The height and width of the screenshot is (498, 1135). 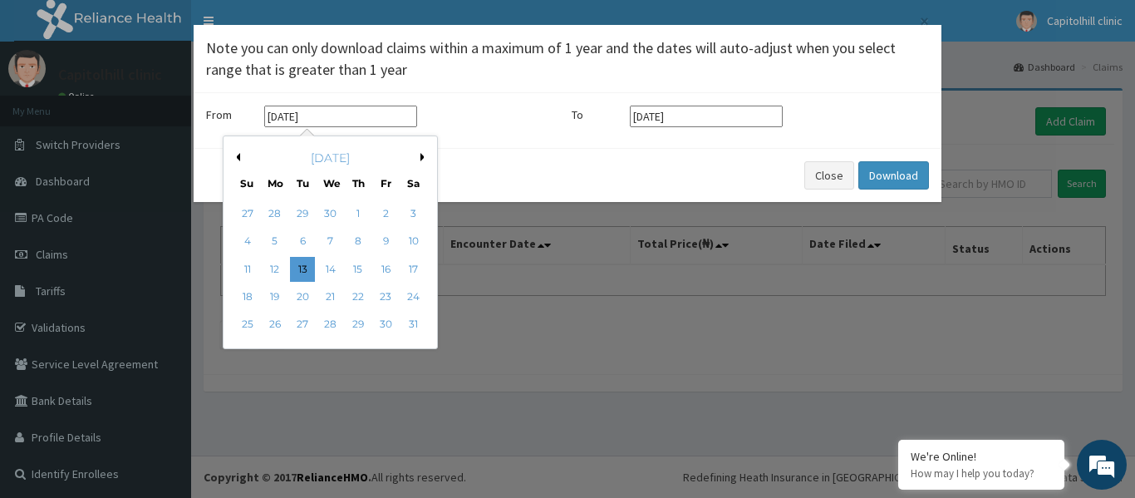 What do you see at coordinates (275, 325) in the screenshot?
I see `div: Choose Monday, May 26th, 2025` at bounding box center [275, 325].